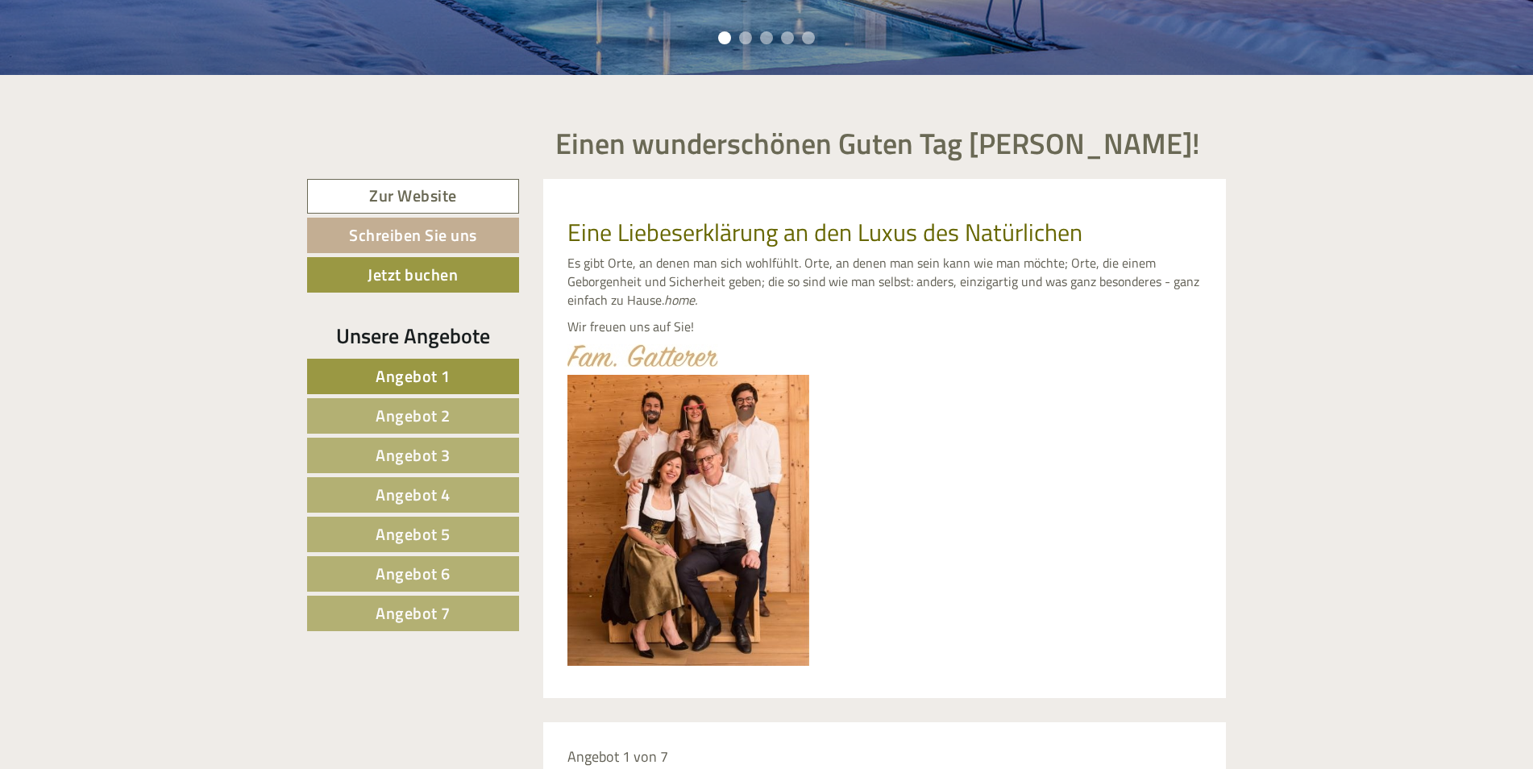 Image resolution: width=1533 pixels, height=769 pixels. Describe the element at coordinates (824, 232) in the screenshot. I see `span: Eine Liebeserklärung an den Luxus des Natürlichen` at that location.